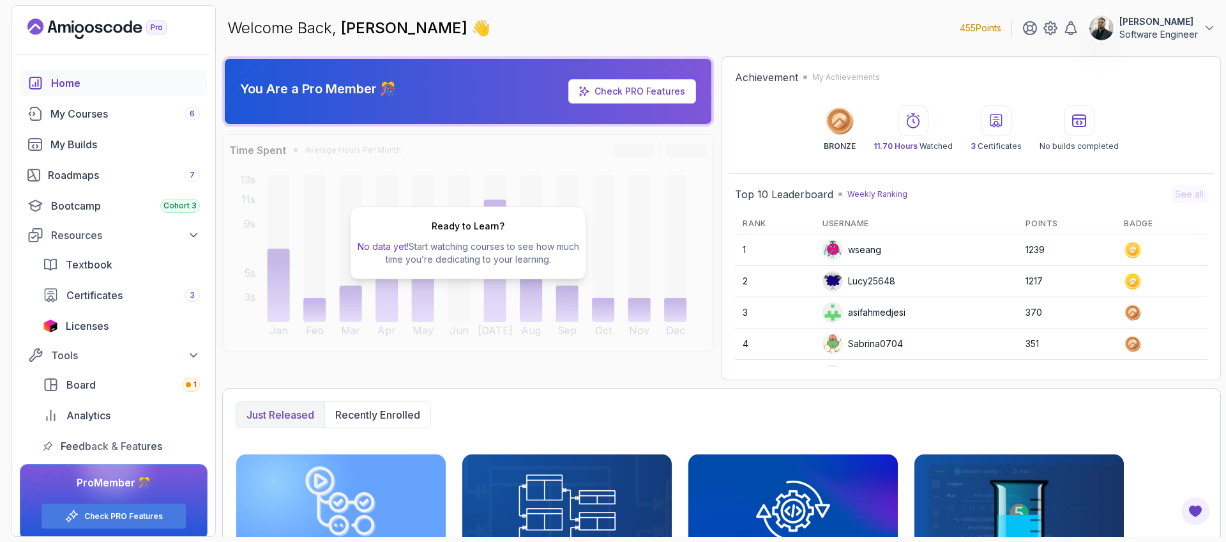 Image resolution: width=1226 pixels, height=542 pixels. Describe the element at coordinates (996, 146) in the screenshot. I see `p: Certificates` at that location.